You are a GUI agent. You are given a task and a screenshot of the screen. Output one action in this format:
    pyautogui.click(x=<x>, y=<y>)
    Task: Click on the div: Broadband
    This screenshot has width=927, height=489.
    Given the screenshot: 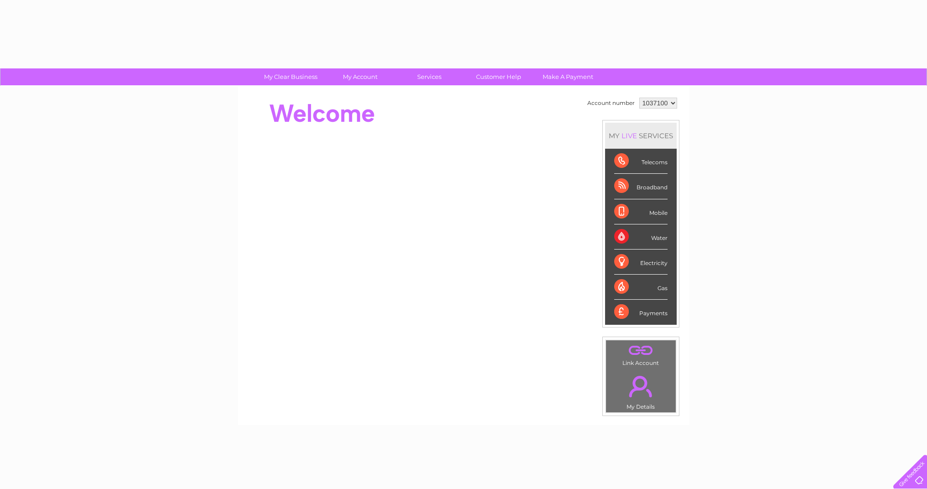 What is the action you would take?
    pyautogui.click(x=641, y=186)
    